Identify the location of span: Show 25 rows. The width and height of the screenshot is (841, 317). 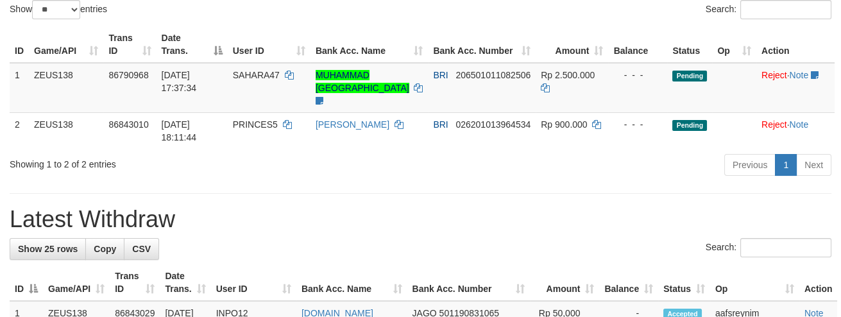
(47, 249).